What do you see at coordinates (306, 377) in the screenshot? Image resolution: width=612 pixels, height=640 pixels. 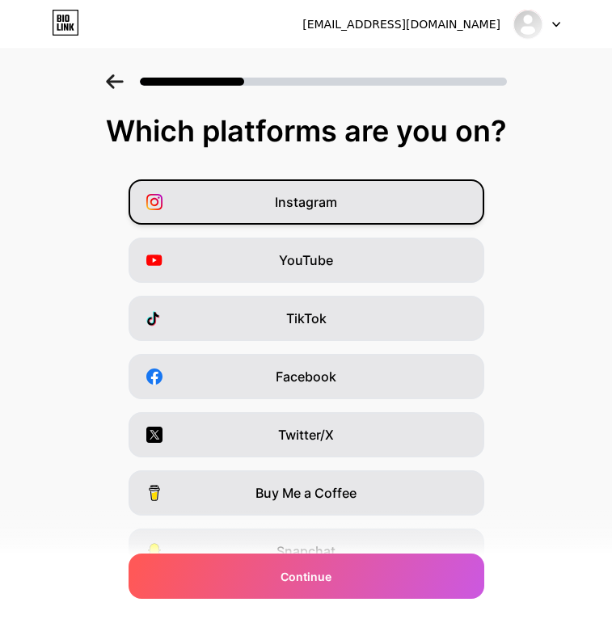 I see `span: Facebook` at bounding box center [306, 377].